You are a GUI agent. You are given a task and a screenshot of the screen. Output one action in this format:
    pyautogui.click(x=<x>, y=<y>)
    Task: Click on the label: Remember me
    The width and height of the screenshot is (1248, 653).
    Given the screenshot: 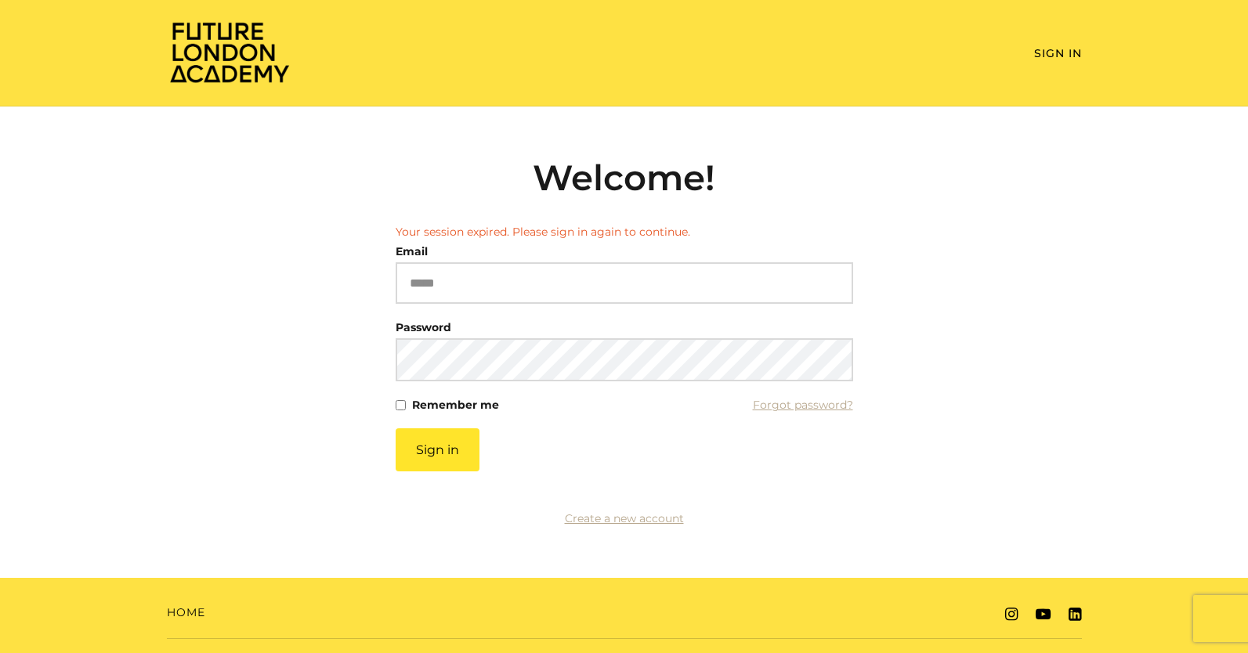 What is the action you would take?
    pyautogui.click(x=455, y=405)
    